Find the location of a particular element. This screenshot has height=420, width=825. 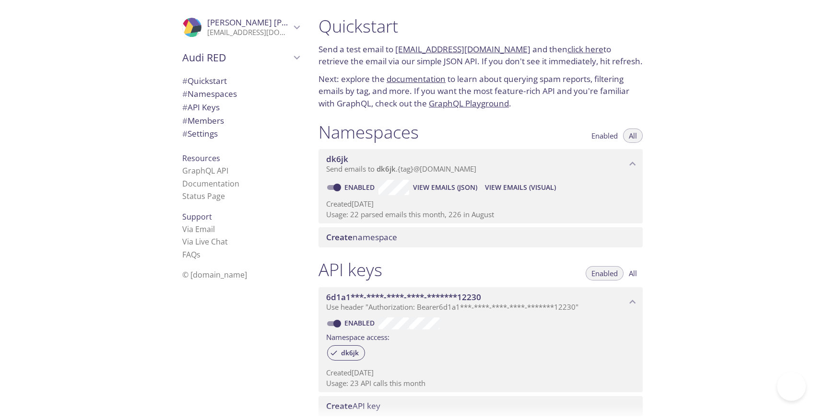

a: GraphQL API is located at coordinates (205, 171).